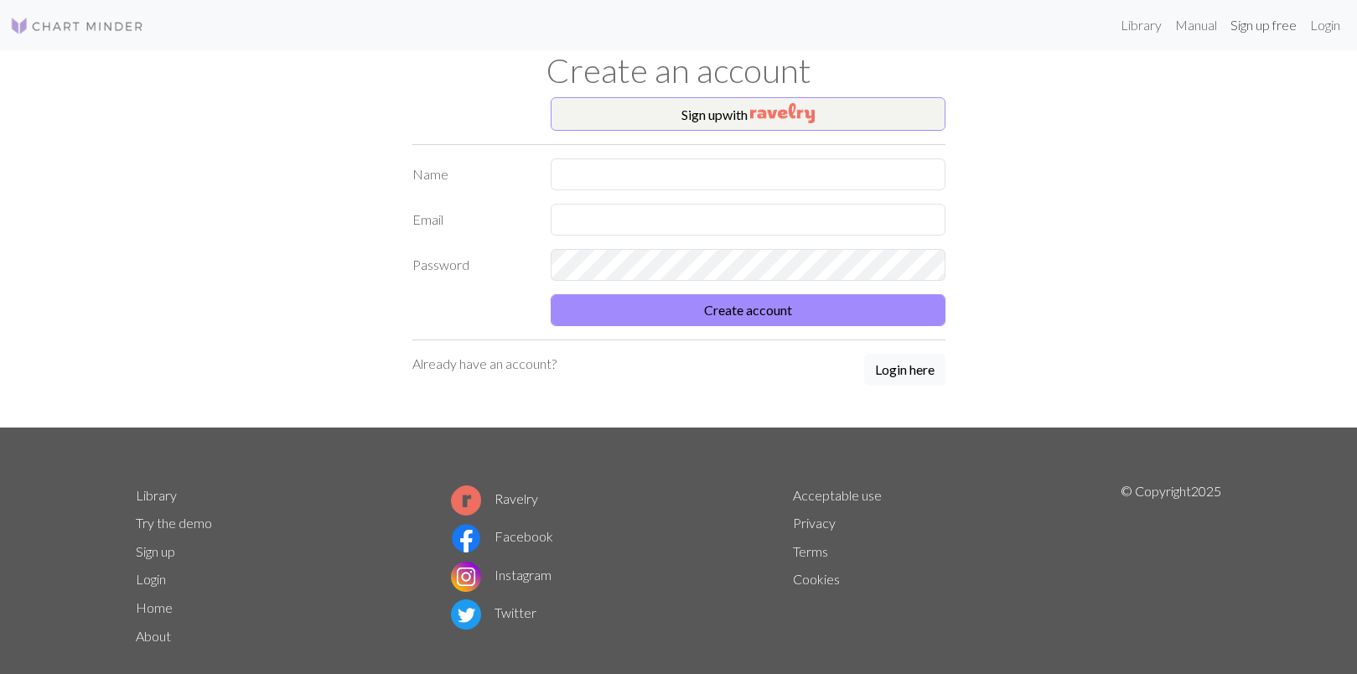 The width and height of the screenshot is (1357, 674). I want to click on p: © Copyright 2025, so click(1171, 566).